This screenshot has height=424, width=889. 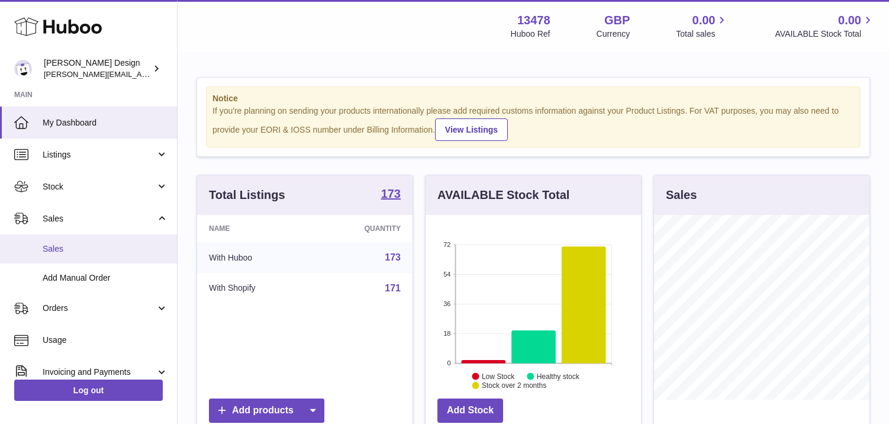 I want to click on span: Total sales, so click(x=702, y=34).